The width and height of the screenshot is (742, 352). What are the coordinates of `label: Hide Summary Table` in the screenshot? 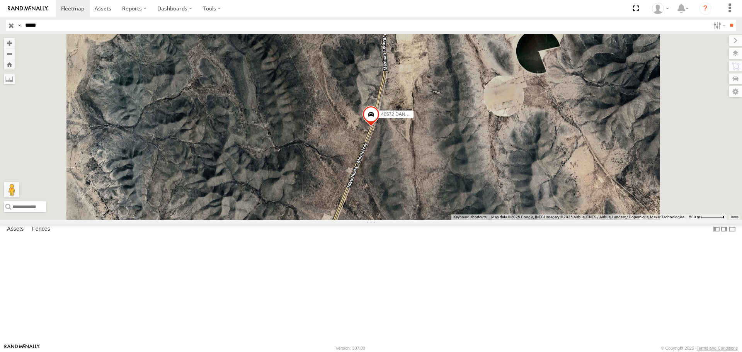 It's located at (733, 229).